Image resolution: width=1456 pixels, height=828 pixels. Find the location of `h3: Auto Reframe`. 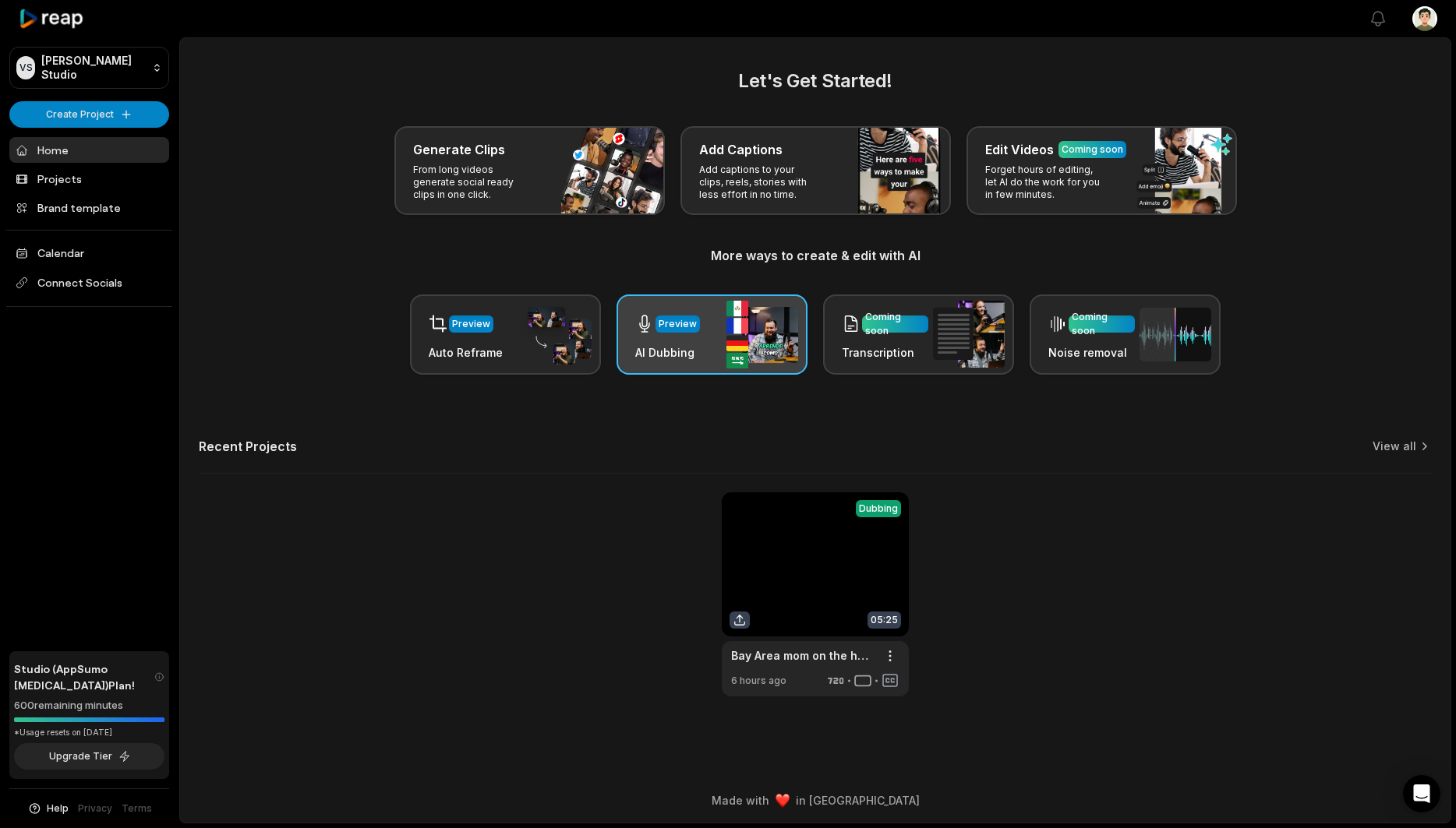

h3: Auto Reframe is located at coordinates (465, 352).